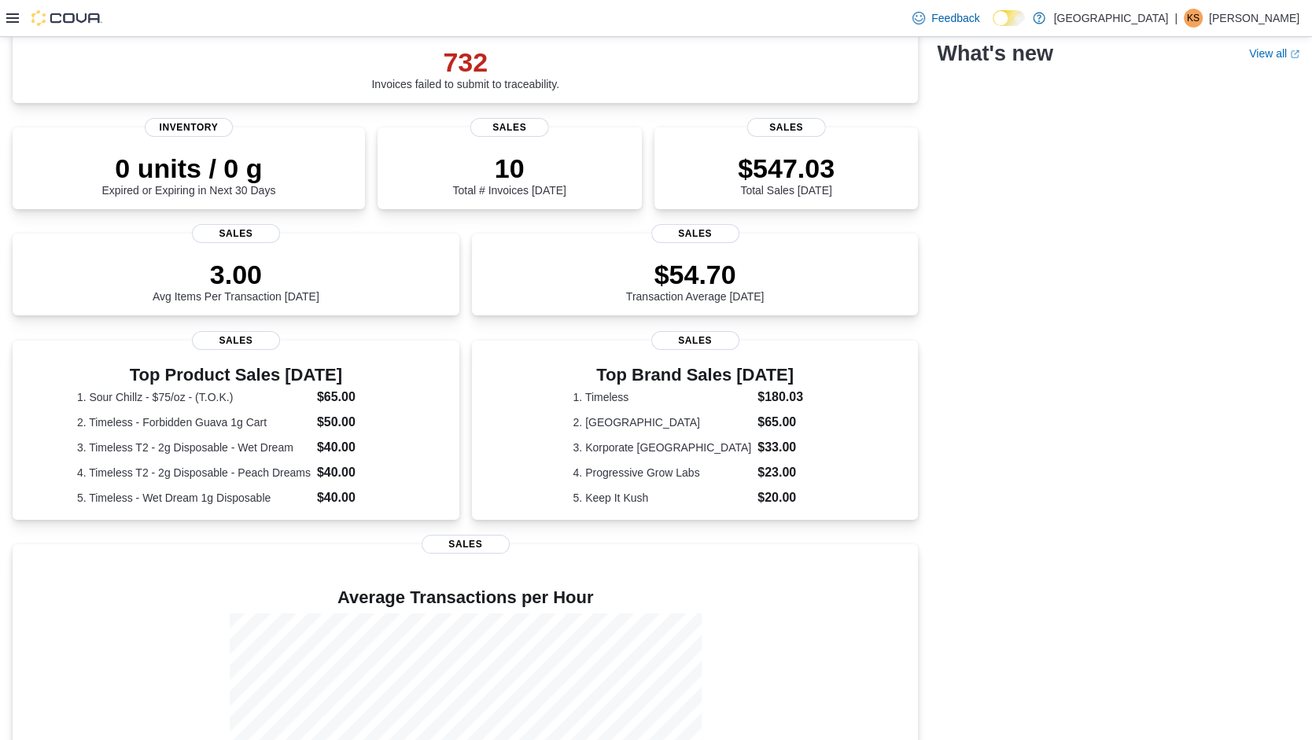  What do you see at coordinates (193, 473) in the screenshot?
I see `dt: 4. Timeless T2 - 2g Disposable - Peach Dreams` at bounding box center [193, 473].